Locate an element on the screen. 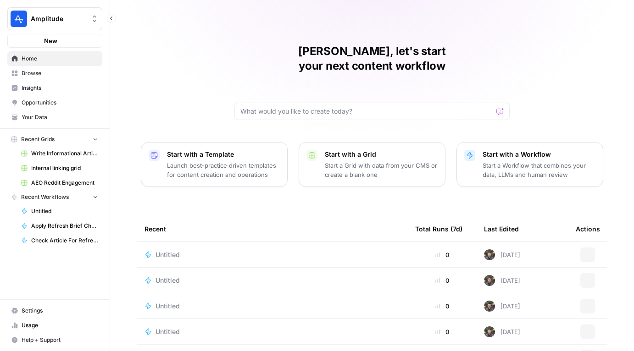 The image size is (634, 351). span: Write Informational Article is located at coordinates (65, 154).